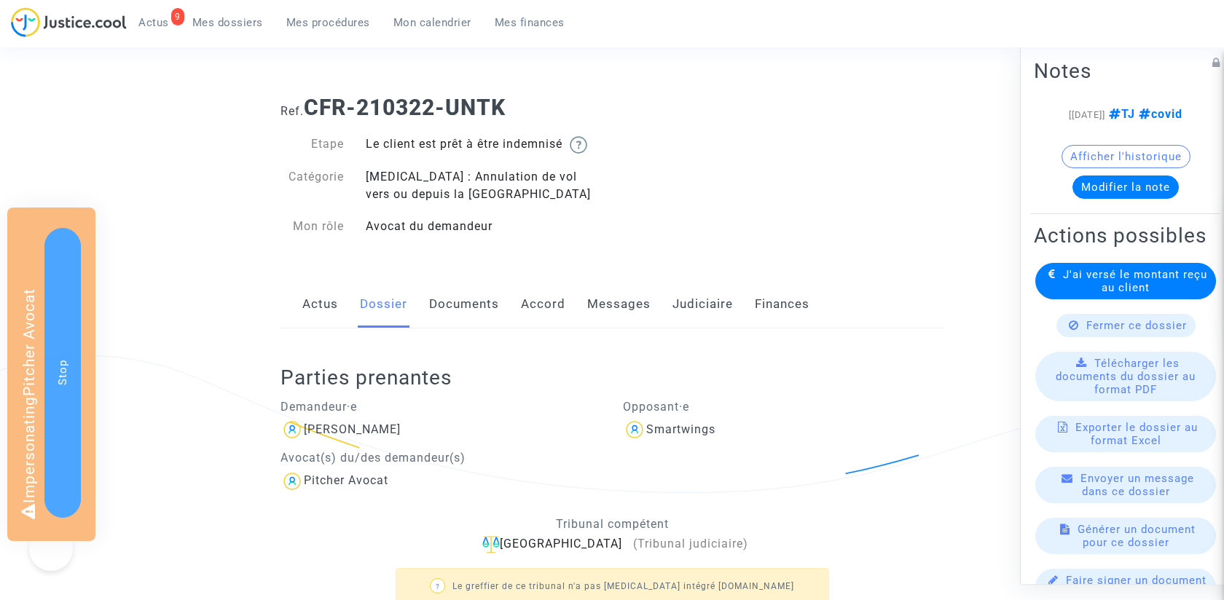  What do you see at coordinates (619, 305) in the screenshot?
I see `a: Messages` at bounding box center [619, 305].